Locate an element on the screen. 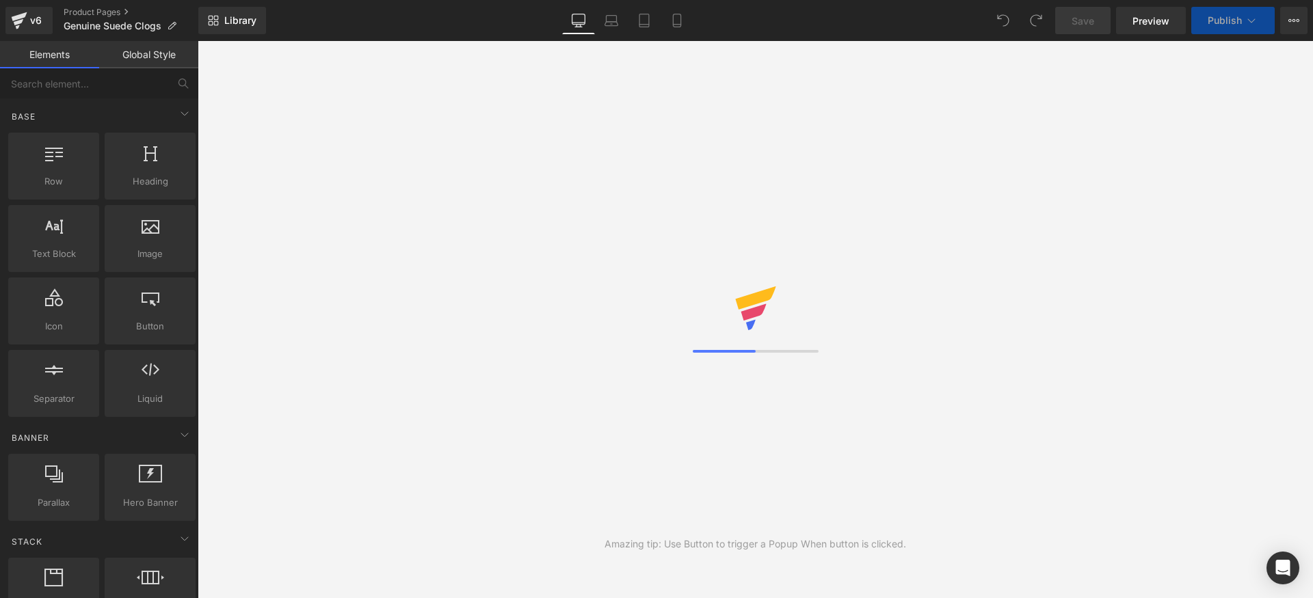  button: Publish is located at coordinates (1233, 21).